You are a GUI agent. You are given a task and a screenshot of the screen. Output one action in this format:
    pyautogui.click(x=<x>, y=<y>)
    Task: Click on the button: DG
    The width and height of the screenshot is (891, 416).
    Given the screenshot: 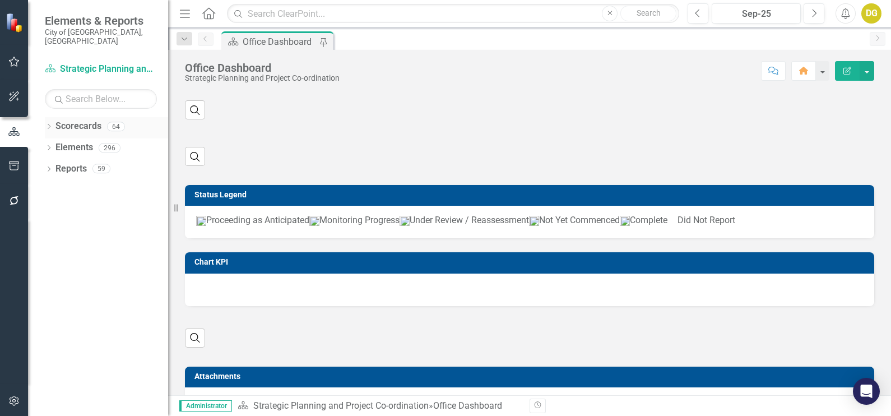 What is the action you would take?
    pyautogui.click(x=871, y=13)
    